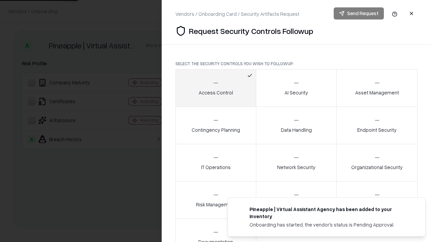 This screenshot has width=431, height=242. What do you see at coordinates (216, 205) in the screenshot?
I see `p: Risk Management` at bounding box center [216, 205].